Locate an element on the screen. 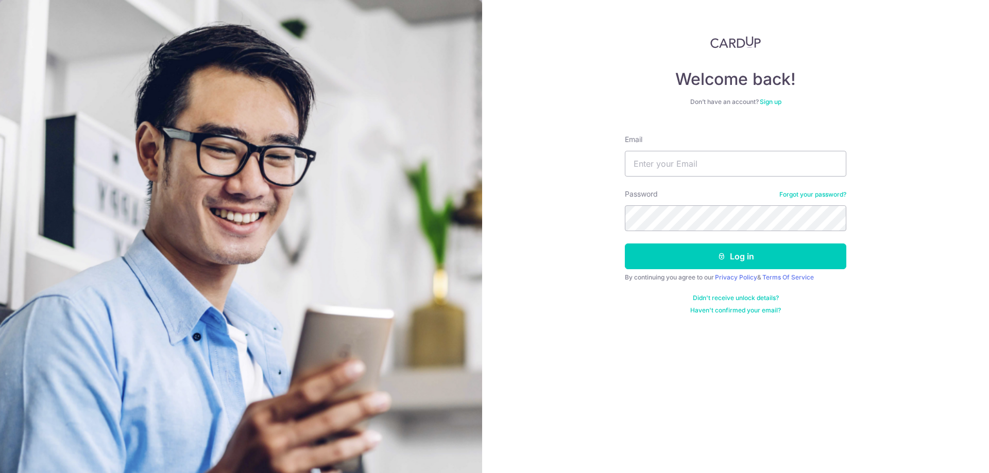 The height and width of the screenshot is (473, 989). label: Password is located at coordinates (641, 194).